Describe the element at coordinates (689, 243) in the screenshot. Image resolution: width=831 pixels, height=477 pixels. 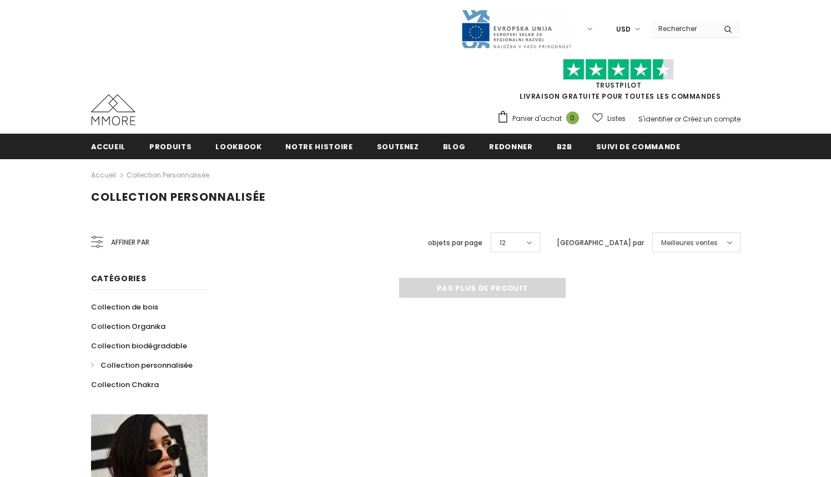
I see `span: Meilleures ventes` at that location.